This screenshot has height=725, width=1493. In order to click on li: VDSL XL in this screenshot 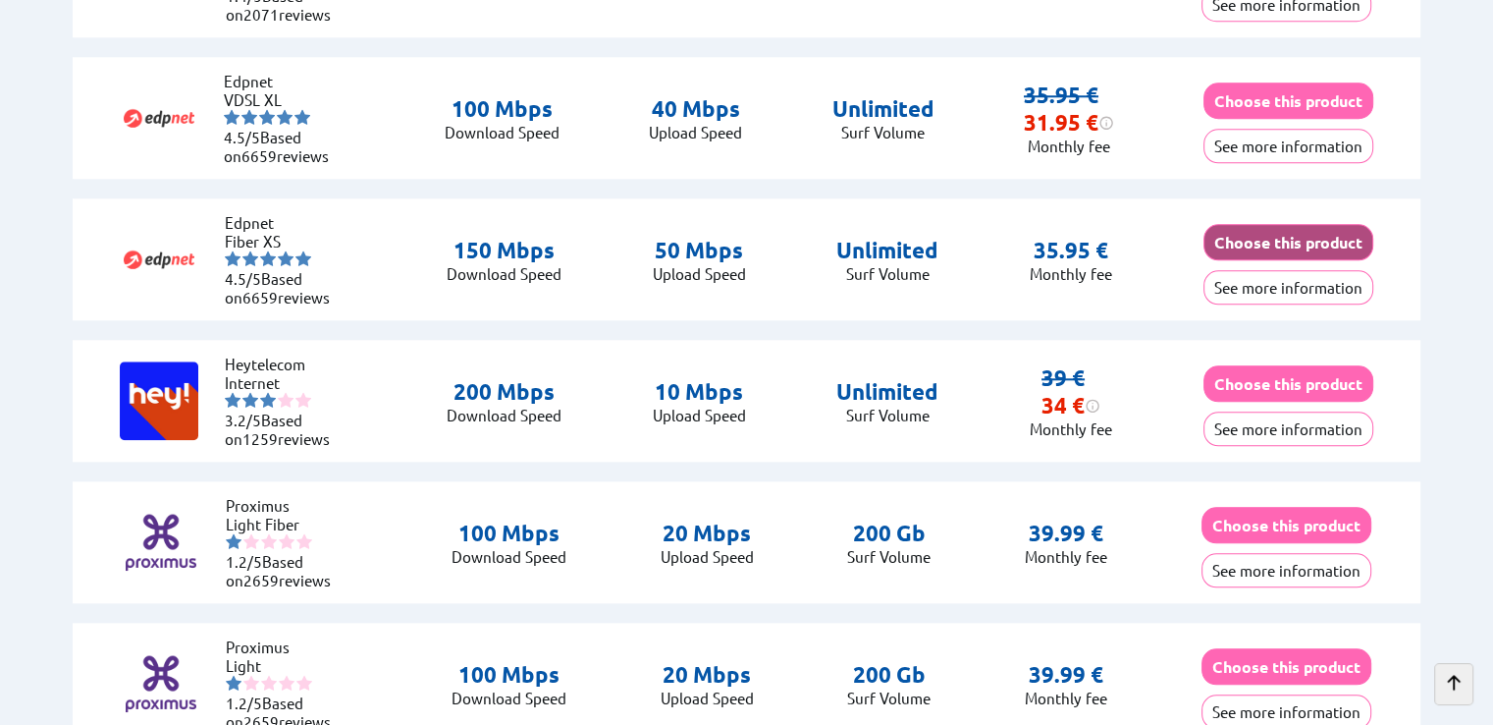, I will do `click(283, 99)`.